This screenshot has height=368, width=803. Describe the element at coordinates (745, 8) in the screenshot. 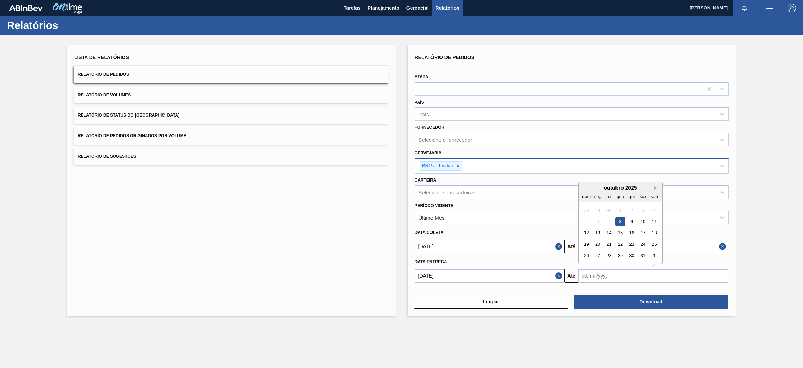

I see `button: Notificações` at that location.